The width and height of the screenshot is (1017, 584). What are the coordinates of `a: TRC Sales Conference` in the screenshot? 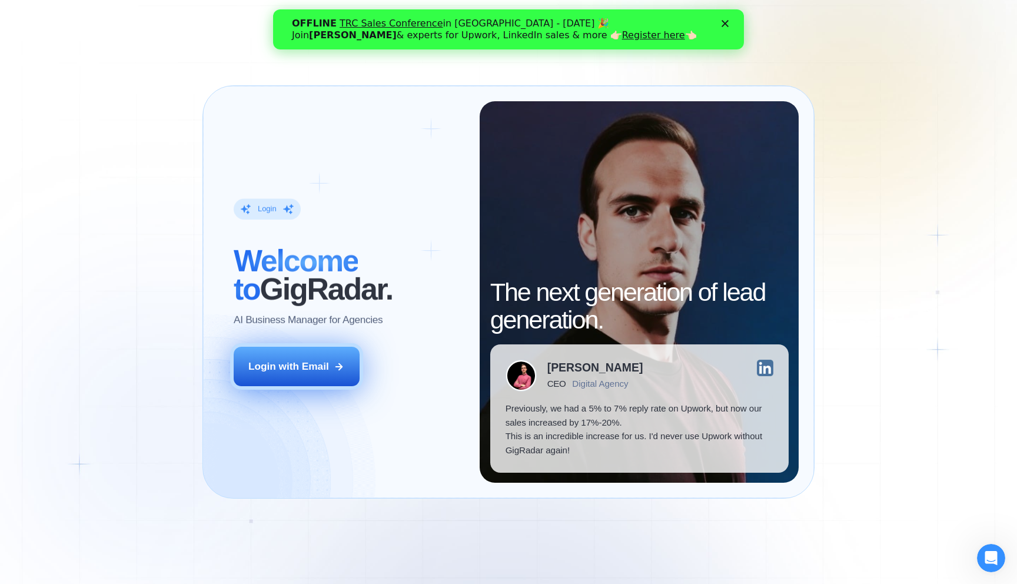 It's located at (118, 14).